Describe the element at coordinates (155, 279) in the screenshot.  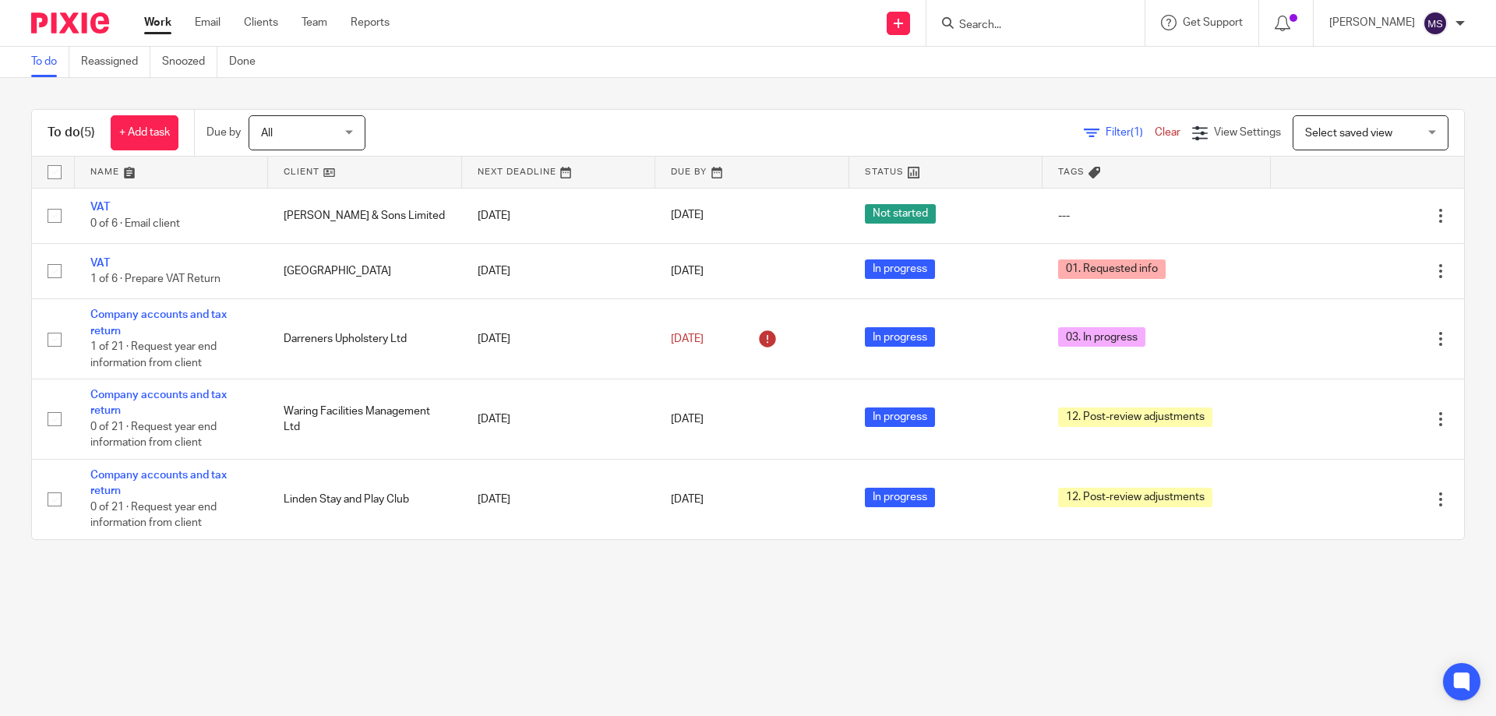
I see `span: 1 of 6 · Prepare VAT Return` at that location.